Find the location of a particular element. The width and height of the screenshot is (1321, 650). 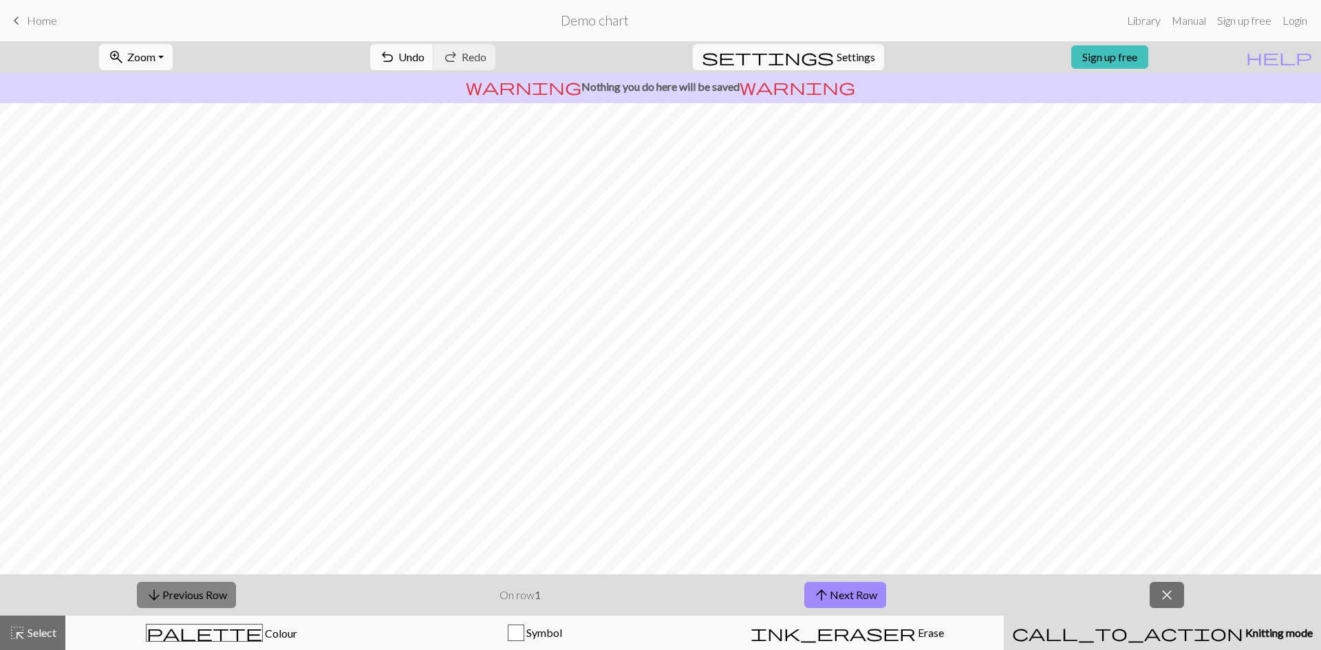

span: keyboard_arrow_left is located at coordinates (17, 21).